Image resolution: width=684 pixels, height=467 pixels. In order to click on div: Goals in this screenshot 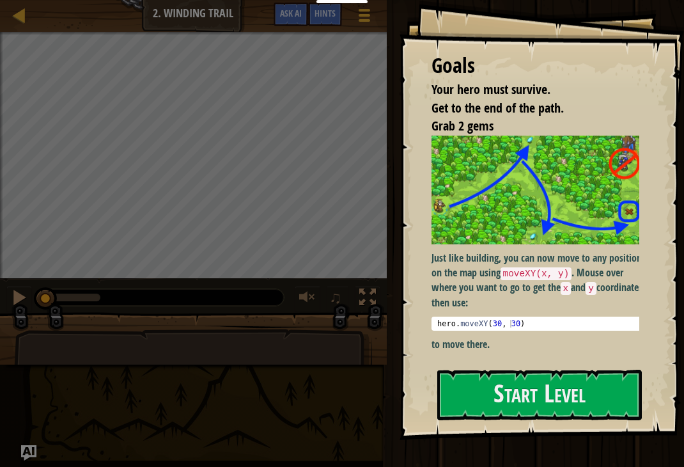, I will do `click(535, 66)`.